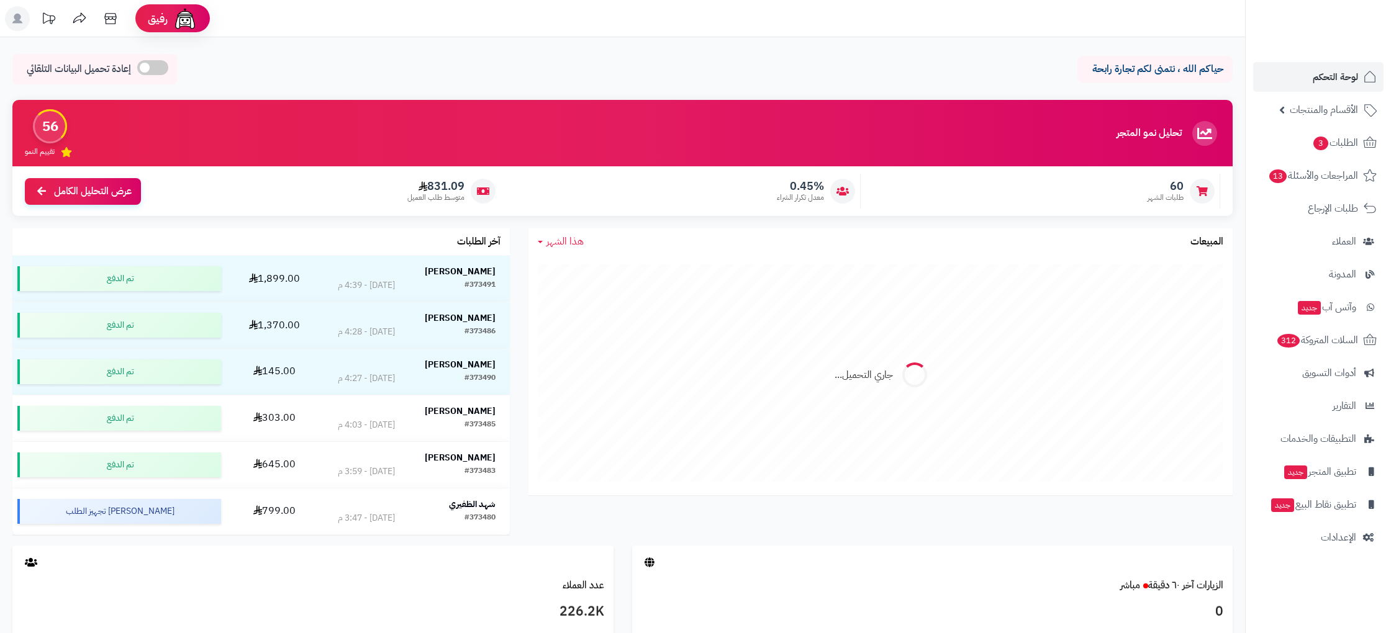 Image resolution: width=1391 pixels, height=633 pixels. I want to click on span: تقييم النمو, so click(40, 151).